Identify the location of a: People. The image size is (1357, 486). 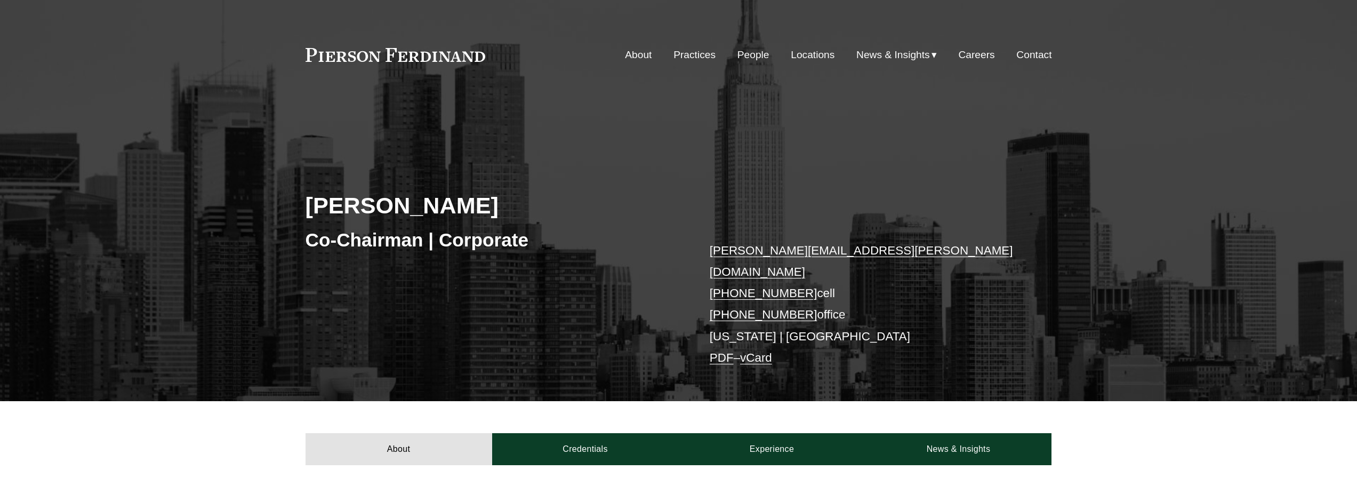
(753, 55).